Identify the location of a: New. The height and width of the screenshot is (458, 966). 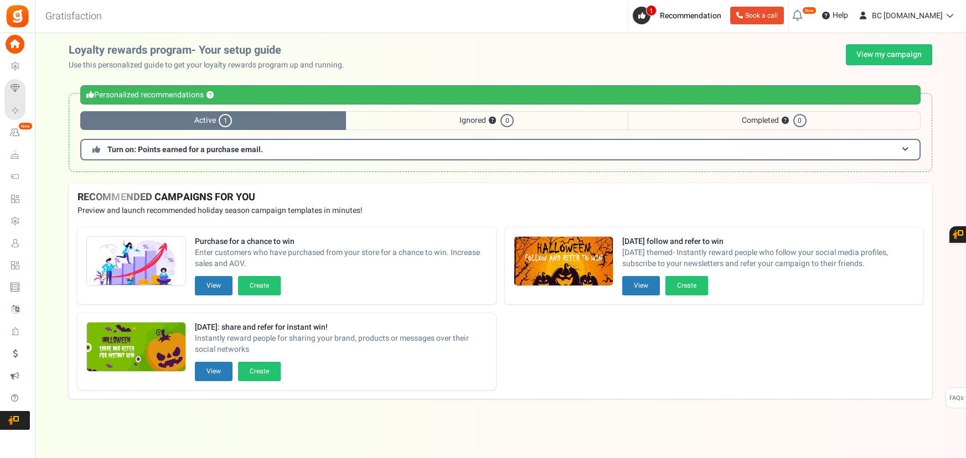
(17, 133).